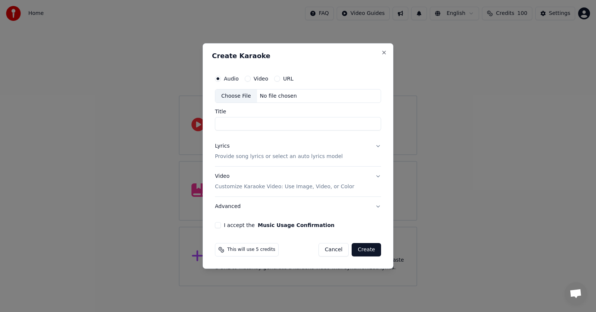  What do you see at coordinates (366, 249) in the screenshot?
I see `button: Create` at bounding box center [366, 249].